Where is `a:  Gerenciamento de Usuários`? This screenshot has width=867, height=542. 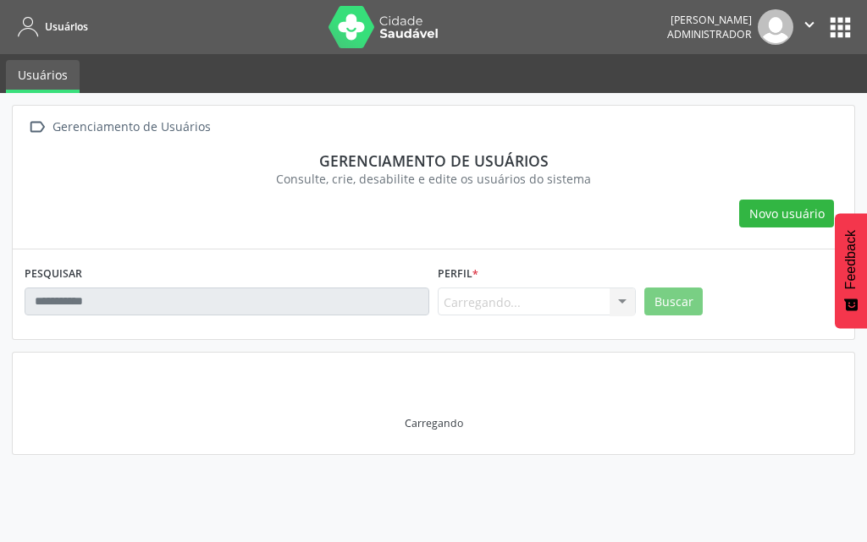
a:  Gerenciamento de Usuários is located at coordinates (118, 127).